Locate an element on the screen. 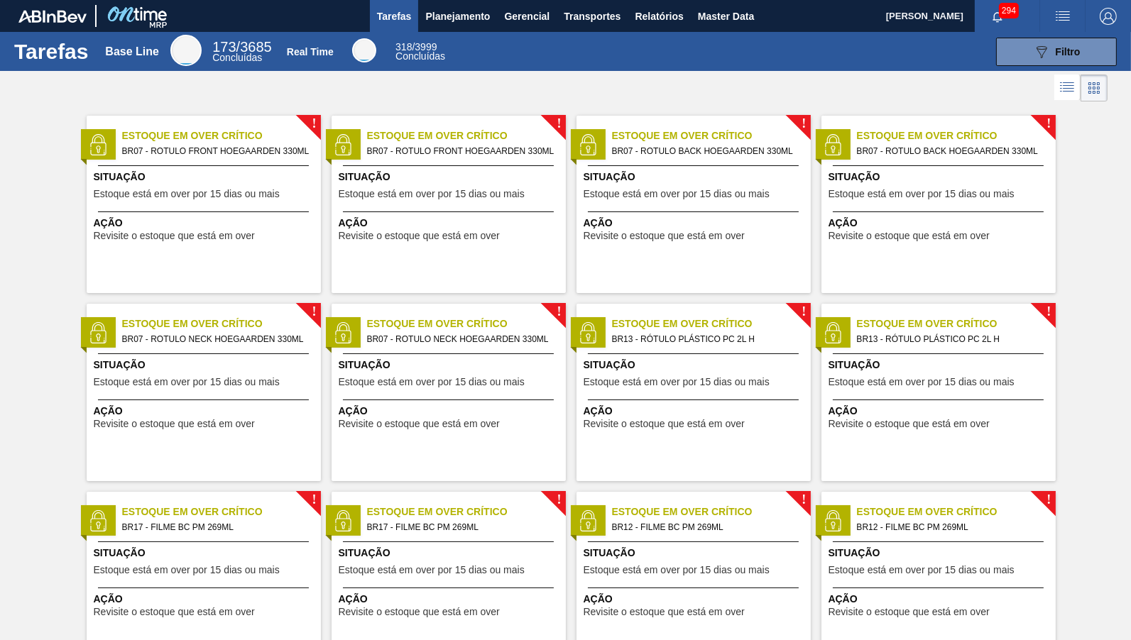  span: Tarefas is located at coordinates (394, 16).